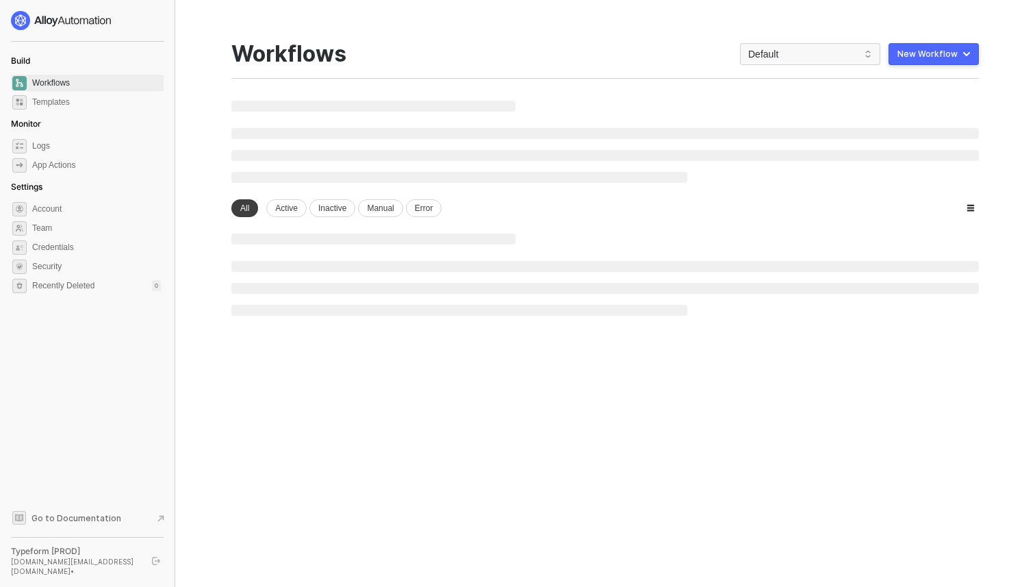 This screenshot has width=1035, height=587. I want to click on span: dashboard, so click(19, 83).